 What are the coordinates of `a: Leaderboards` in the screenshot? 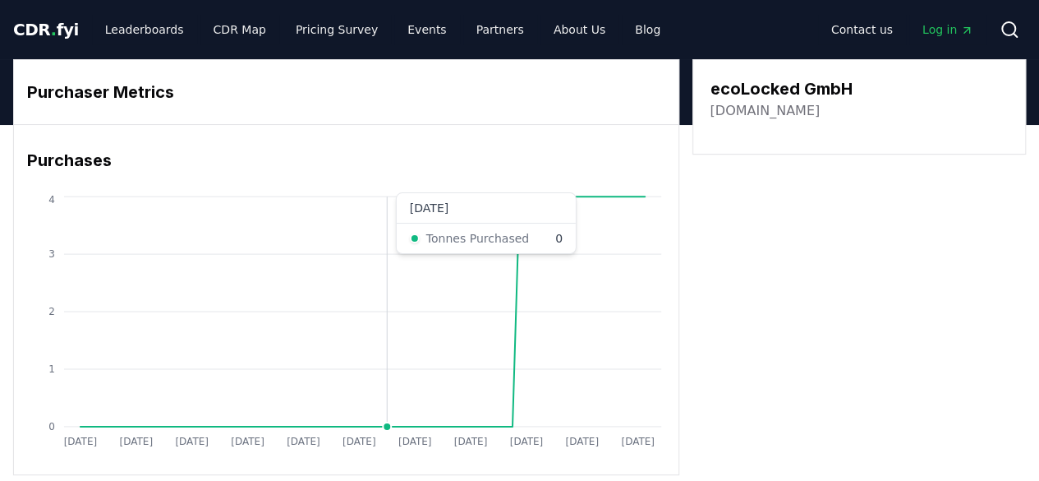 It's located at (145, 30).